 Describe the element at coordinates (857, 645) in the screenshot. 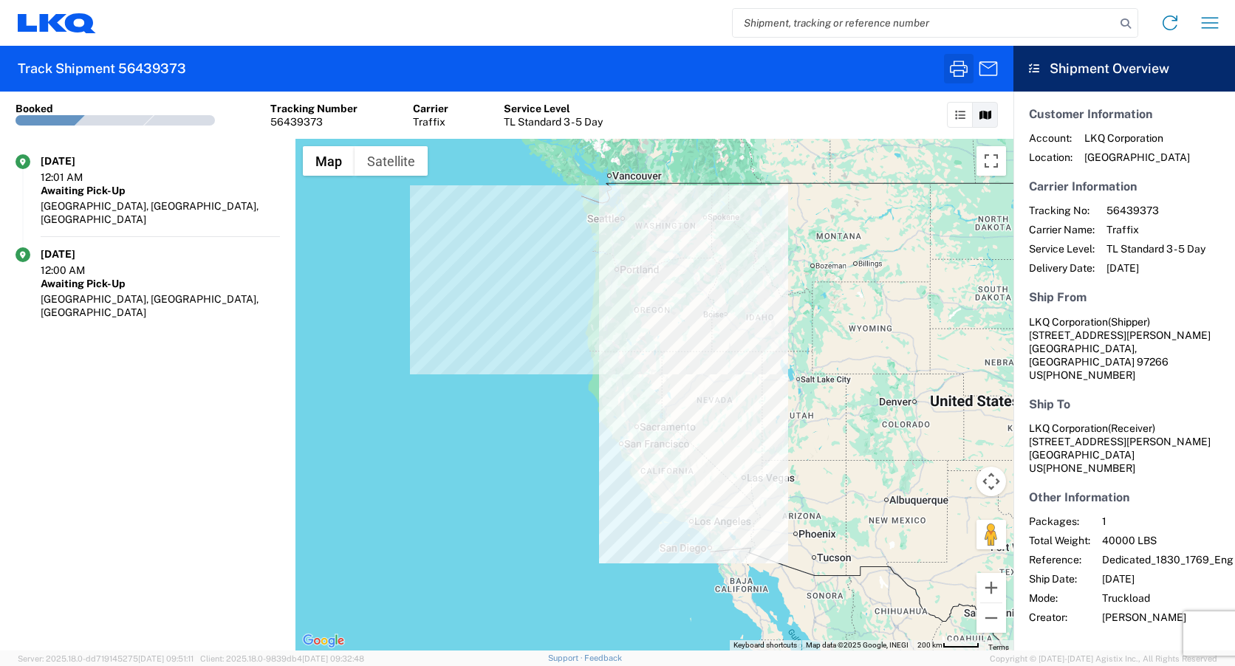

I see `span: Map data ©2025 Google, INEGI` at that location.